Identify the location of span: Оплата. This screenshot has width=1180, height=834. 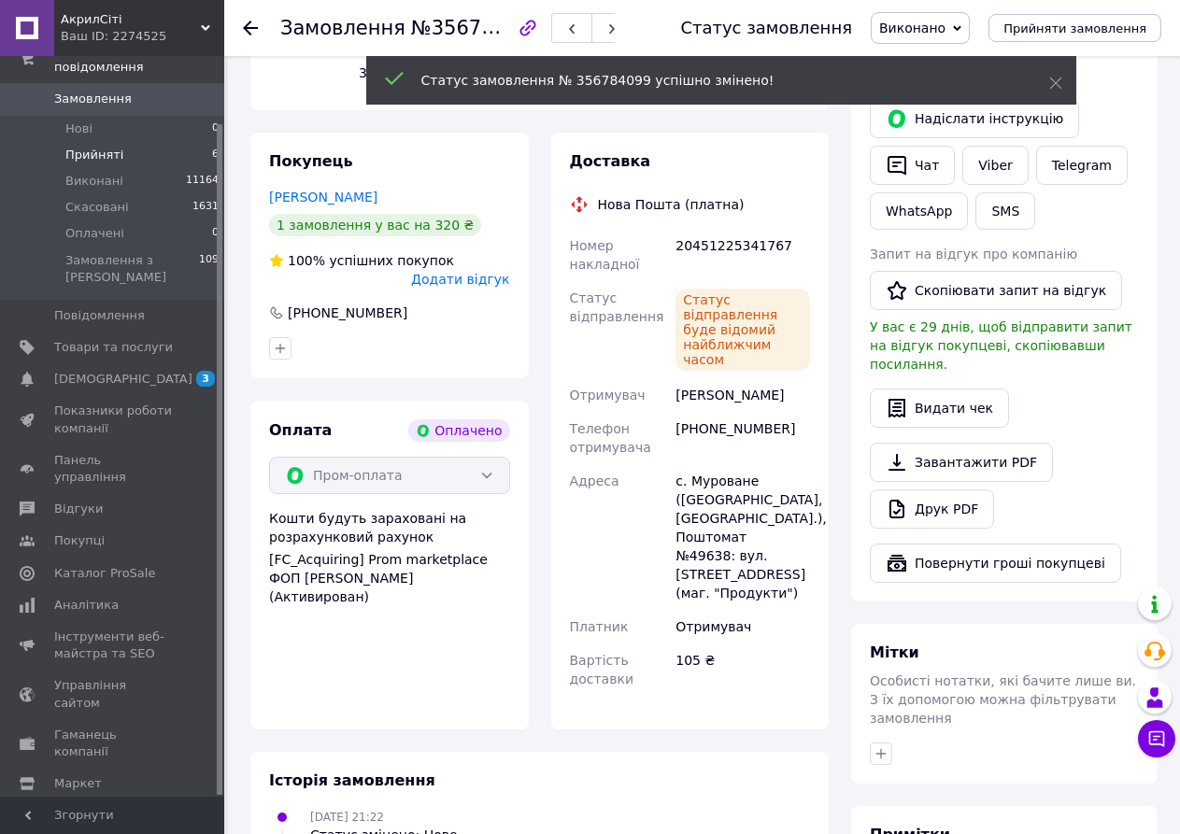
(300, 430).